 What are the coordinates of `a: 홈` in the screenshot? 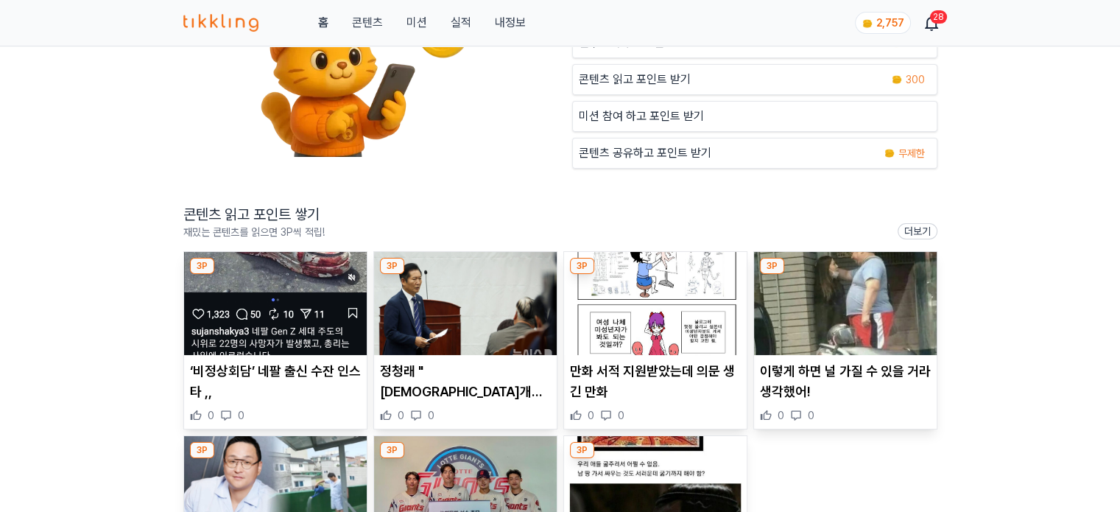 It's located at (322, 23).